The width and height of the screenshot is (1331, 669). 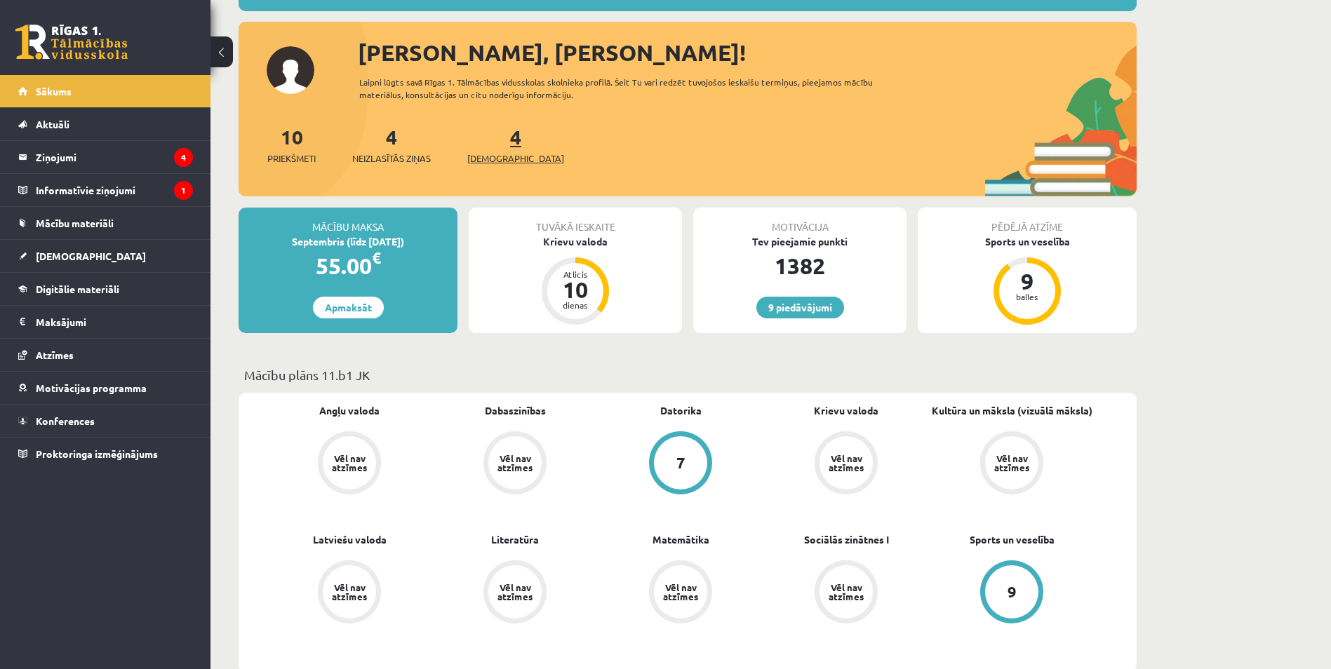 What do you see at coordinates (575, 241) in the screenshot?
I see `div: Krievu valoda` at bounding box center [575, 241].